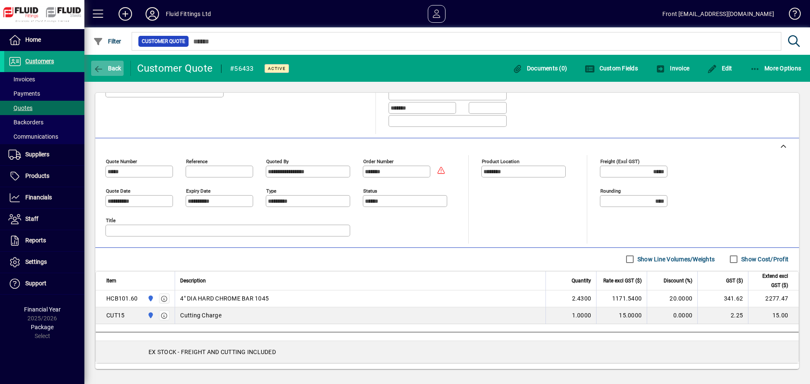 The height and width of the screenshot is (384, 810). What do you see at coordinates (36, 284) in the screenshot?
I see `span: Support` at bounding box center [36, 284].